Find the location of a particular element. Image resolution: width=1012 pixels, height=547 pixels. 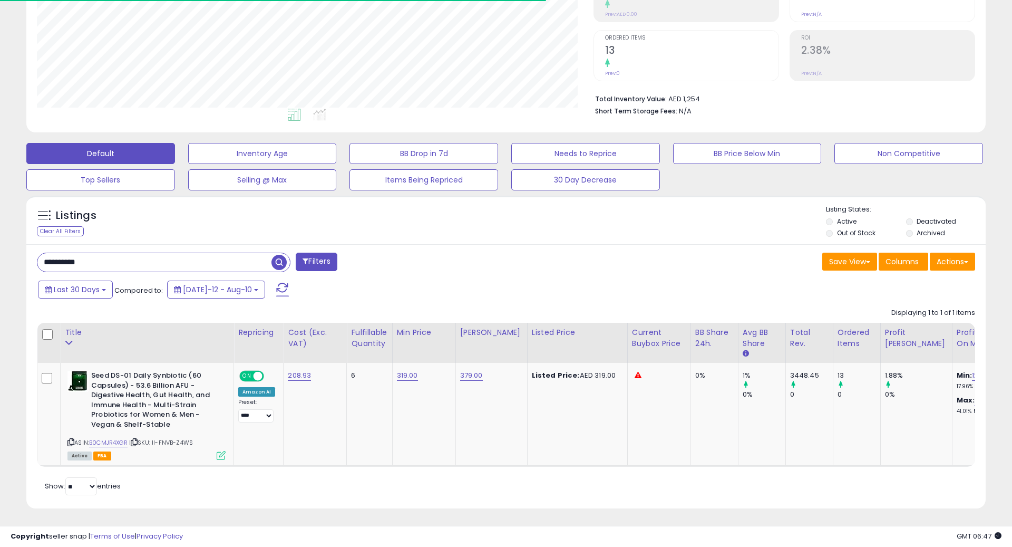

span: ROI is located at coordinates (888, 38).